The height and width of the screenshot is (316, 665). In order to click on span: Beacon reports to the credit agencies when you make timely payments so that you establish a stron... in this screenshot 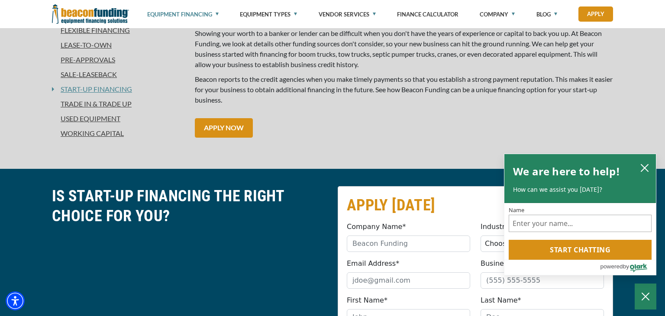, I will do `click(403, 89)`.